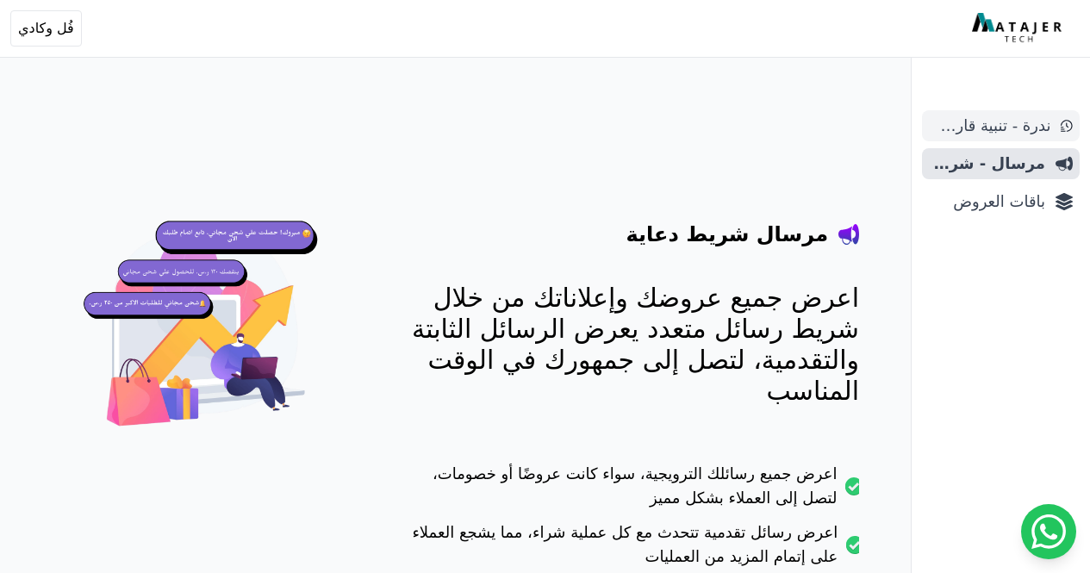  Describe the element at coordinates (986, 202) in the screenshot. I see `span: باقات العروض` at that location.